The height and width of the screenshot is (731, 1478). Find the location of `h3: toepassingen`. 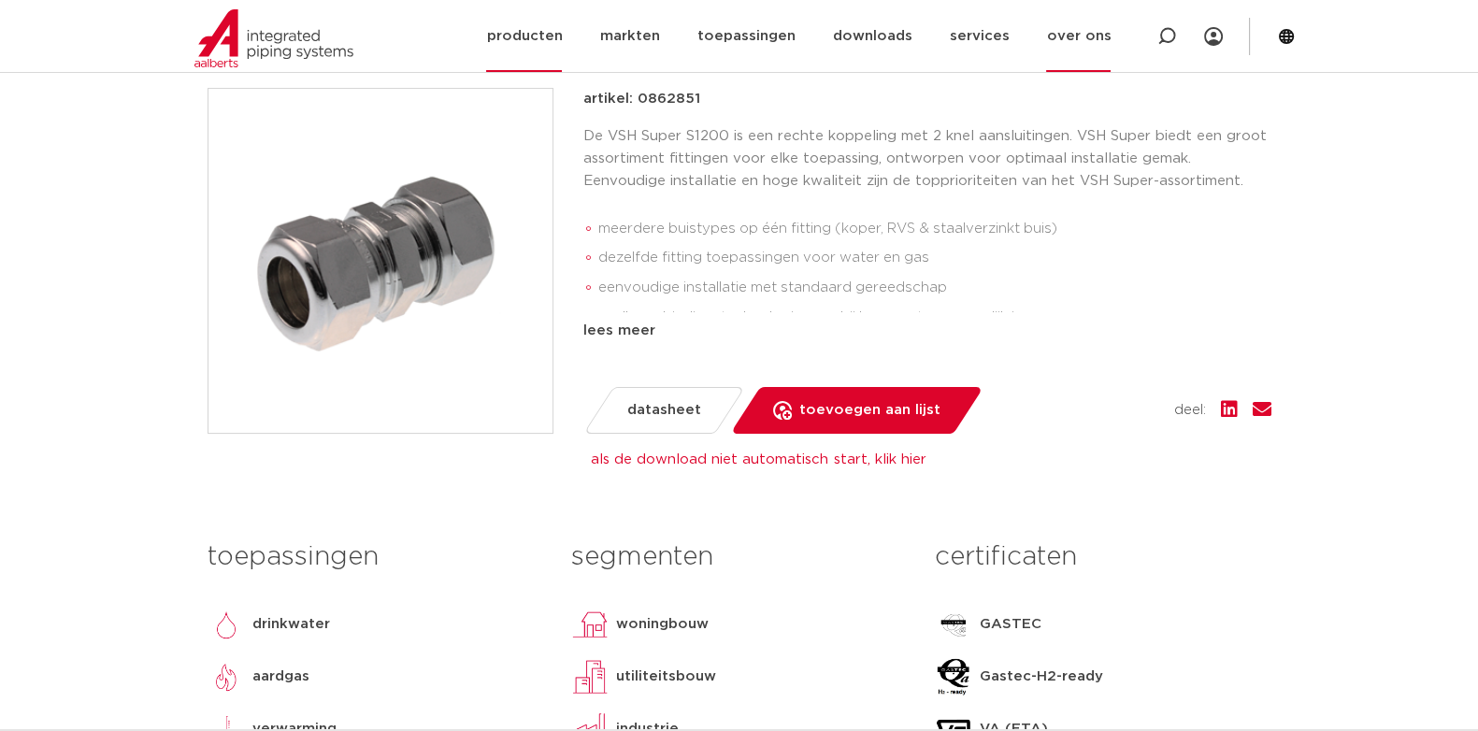

h3: toepassingen is located at coordinates (375, 557).